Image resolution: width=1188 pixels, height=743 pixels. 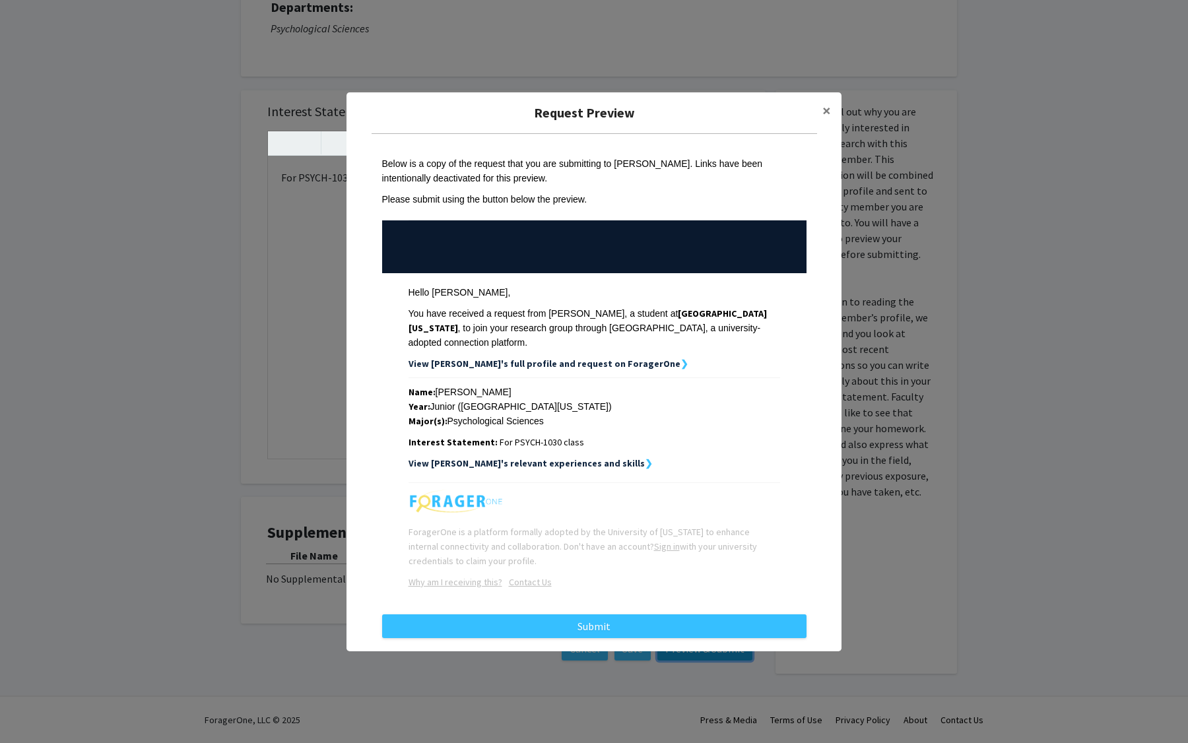 What do you see at coordinates (542, 442) in the screenshot?
I see `span: For PSYCH-1030 class` at bounding box center [542, 442].